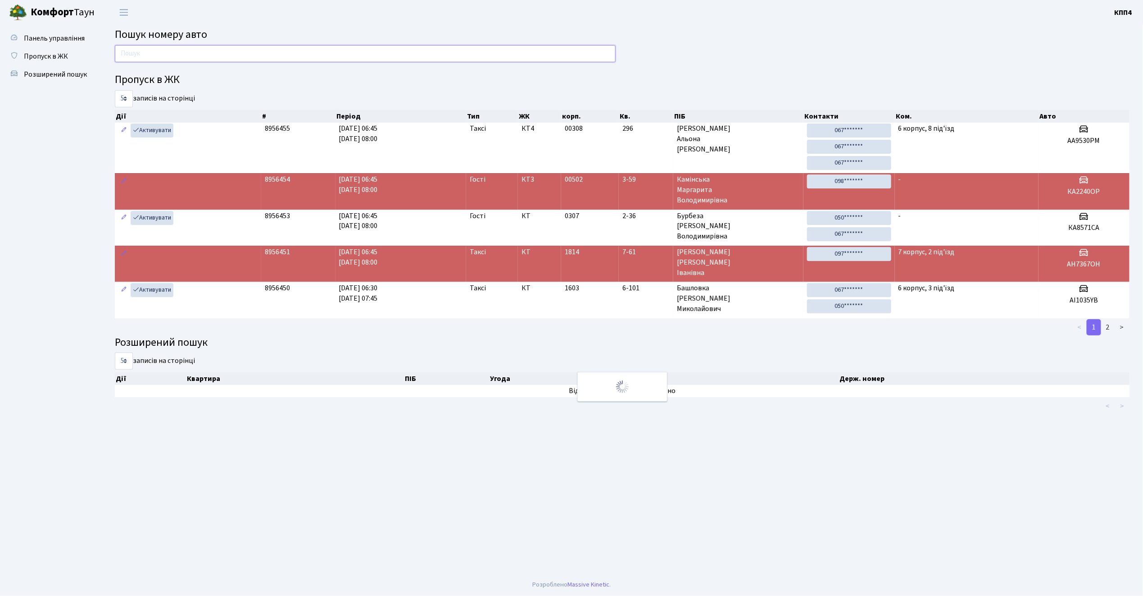 This screenshot has height=596, width=1143. Describe the element at coordinates (401, 116) in the screenshot. I see `th: Період` at that location.